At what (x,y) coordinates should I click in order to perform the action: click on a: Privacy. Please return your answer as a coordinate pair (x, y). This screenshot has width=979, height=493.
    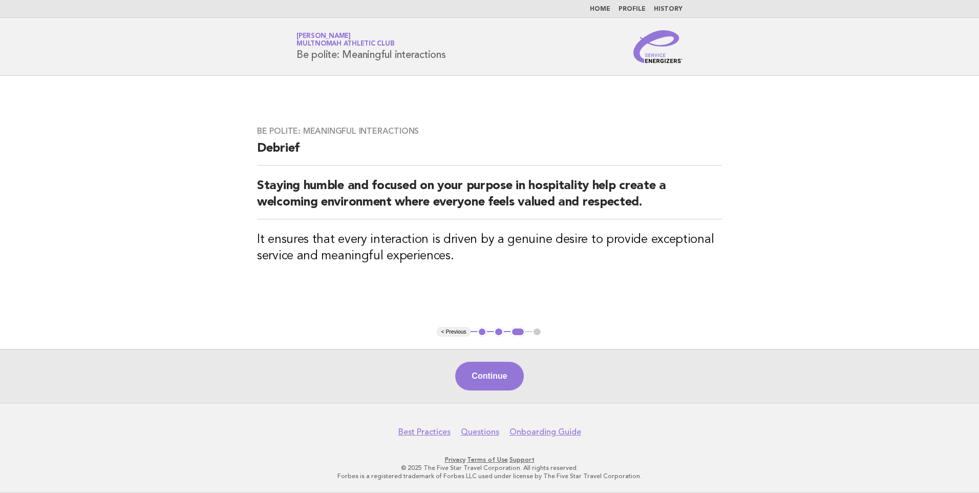
    Looking at the image, I should click on (455, 459).